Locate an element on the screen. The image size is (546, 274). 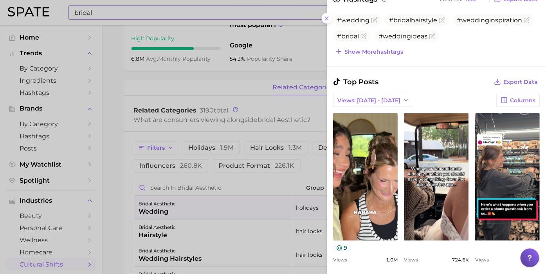
span: #weddingideas is located at coordinates (403, 36).